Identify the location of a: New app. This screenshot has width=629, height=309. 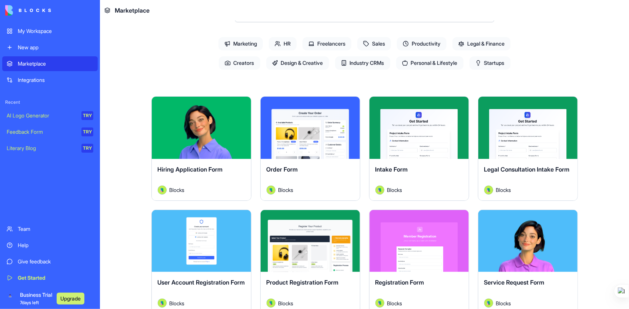
(50, 47).